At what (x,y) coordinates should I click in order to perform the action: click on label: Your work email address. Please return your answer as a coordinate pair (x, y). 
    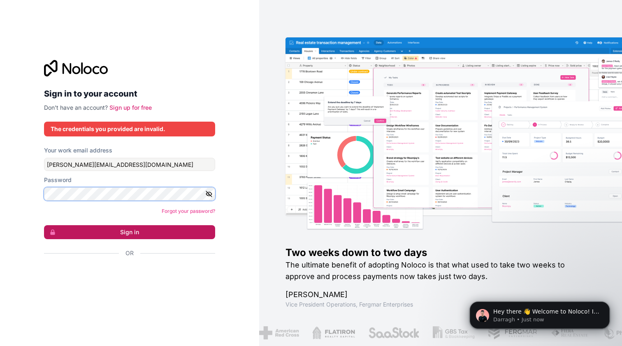
    Looking at the image, I should click on (78, 151).